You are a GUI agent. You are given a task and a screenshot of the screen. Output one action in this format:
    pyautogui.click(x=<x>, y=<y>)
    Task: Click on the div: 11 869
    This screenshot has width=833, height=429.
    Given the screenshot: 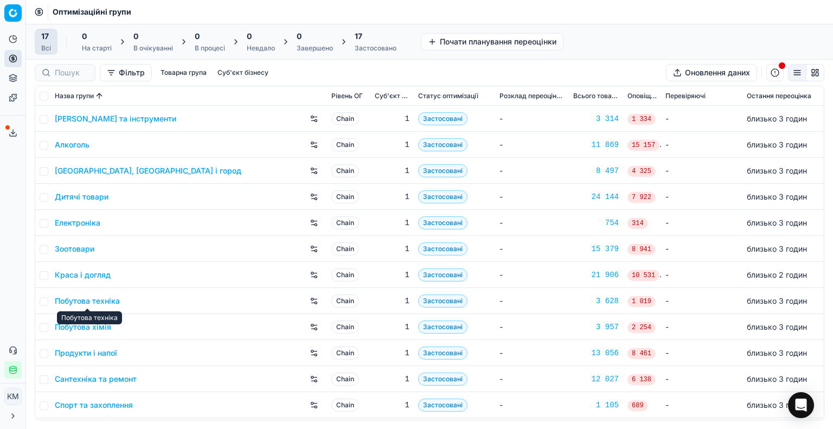 What is the action you would take?
    pyautogui.click(x=596, y=145)
    